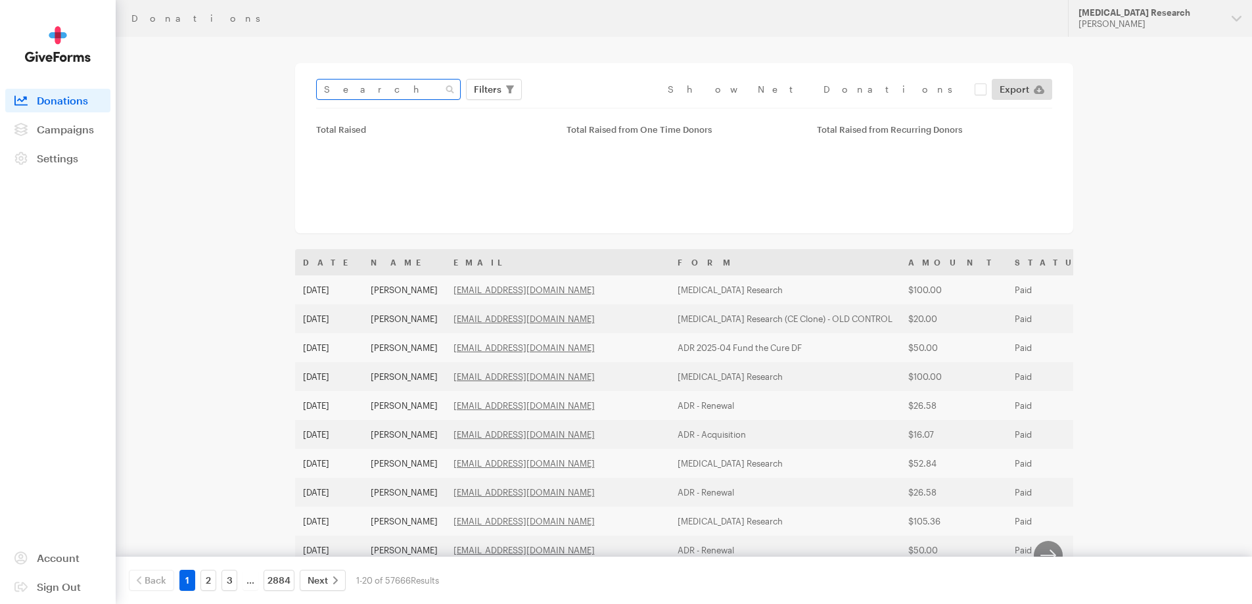 This screenshot has height=604, width=1252. I want to click on td: $52.84, so click(954, 463).